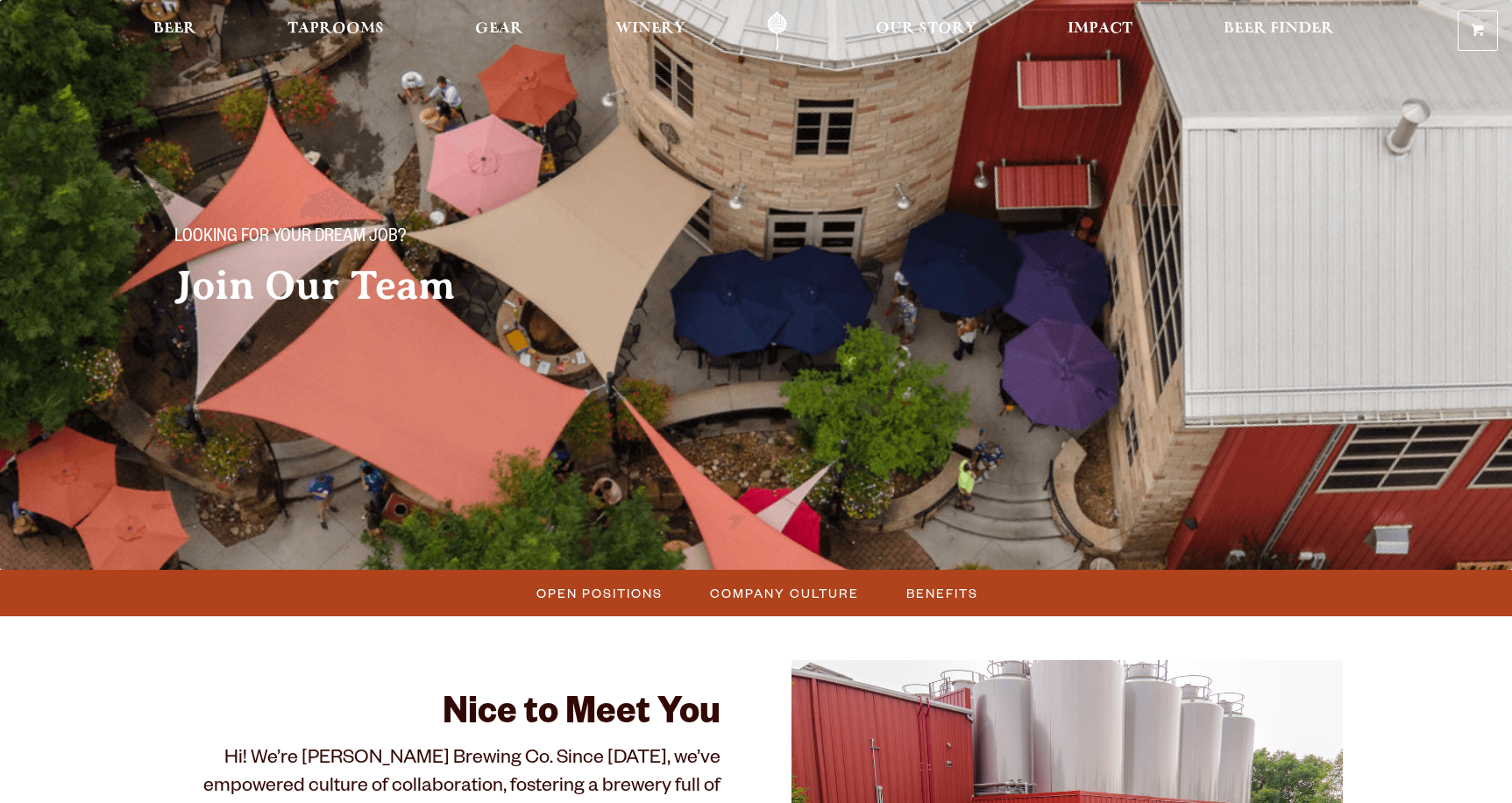 Image resolution: width=1512 pixels, height=803 pixels. Describe the element at coordinates (448, 286) in the screenshot. I see `h2: Join Our Team` at that location.